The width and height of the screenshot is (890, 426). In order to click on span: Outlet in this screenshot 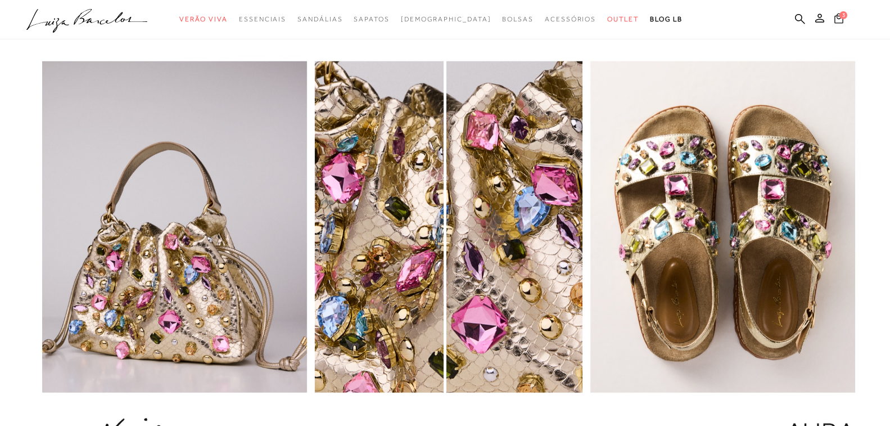, I will do `click(623, 19)`.